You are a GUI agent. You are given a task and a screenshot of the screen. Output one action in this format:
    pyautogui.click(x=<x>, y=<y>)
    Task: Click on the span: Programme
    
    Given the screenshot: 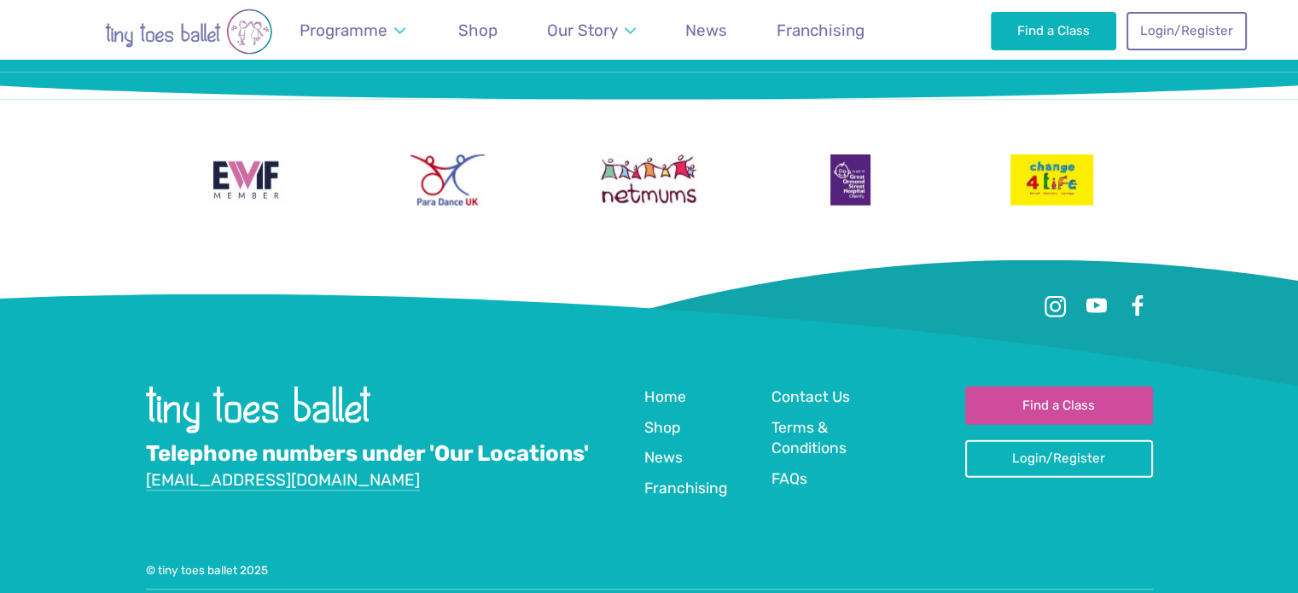 What is the action you would take?
    pyautogui.click(x=343, y=30)
    